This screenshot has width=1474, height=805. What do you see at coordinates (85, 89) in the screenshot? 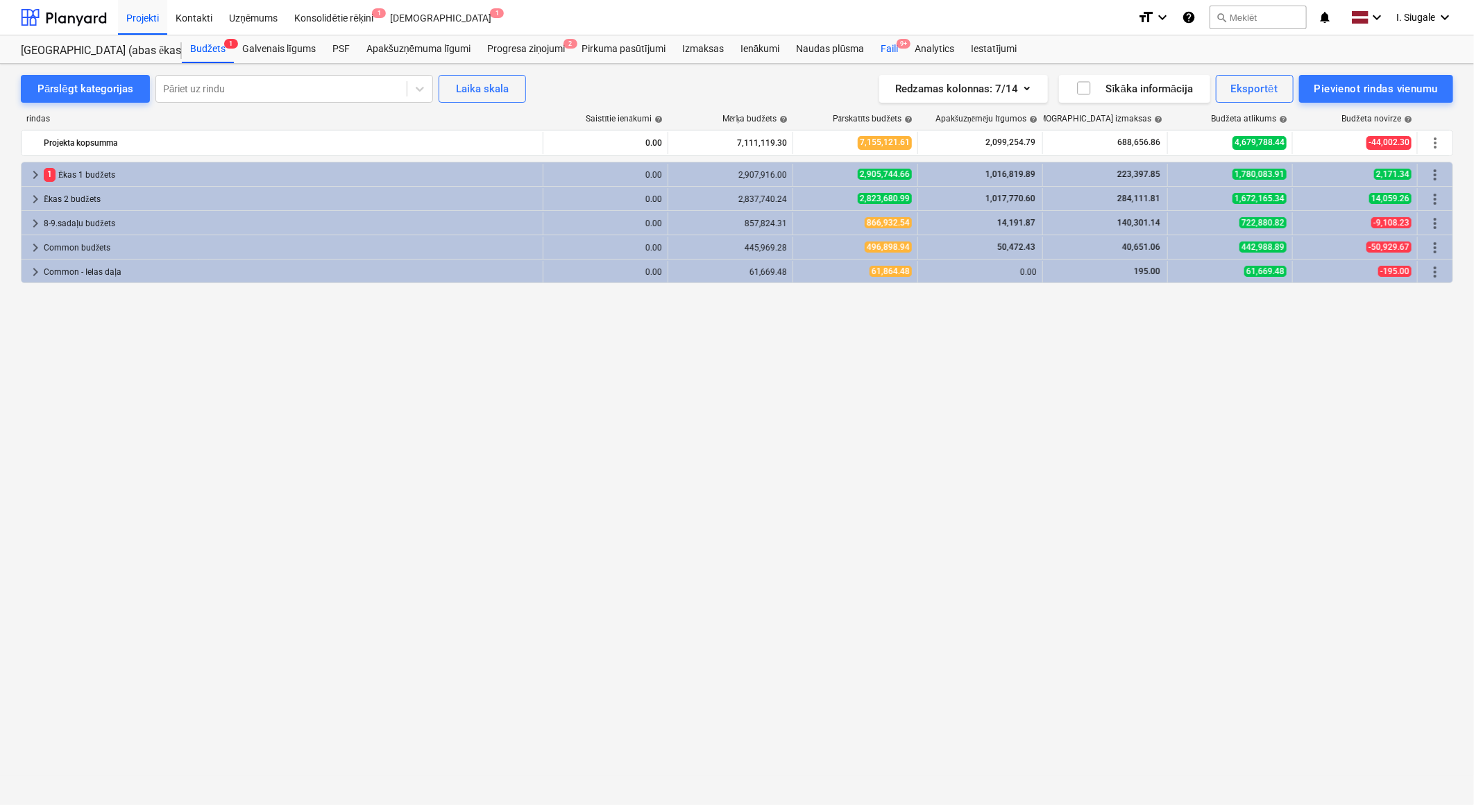
I see `div: Pārslēgt kategorijas` at bounding box center [85, 89].